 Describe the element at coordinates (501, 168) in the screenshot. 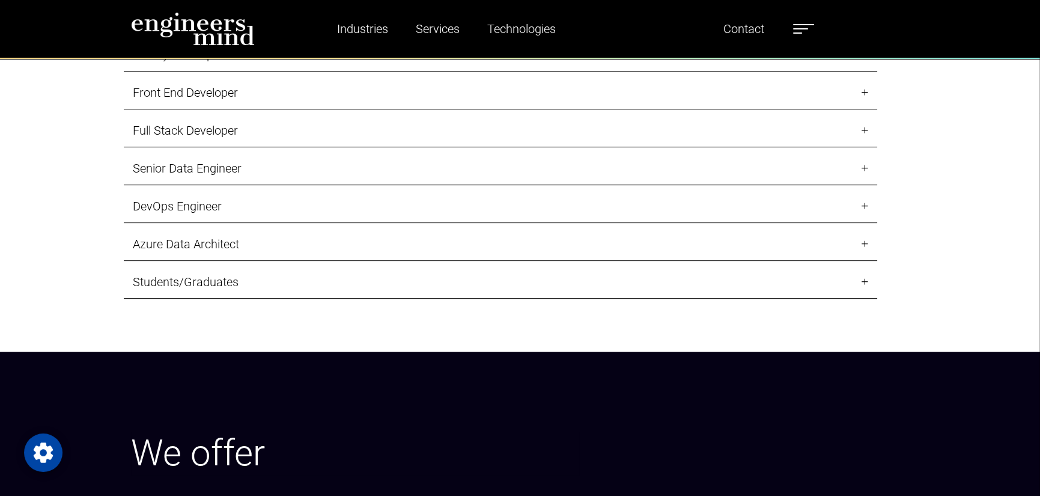

I see `a: Senior Data Engineer` at that location.